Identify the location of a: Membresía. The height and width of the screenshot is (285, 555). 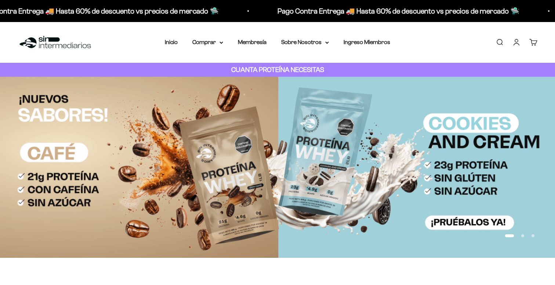
(252, 42).